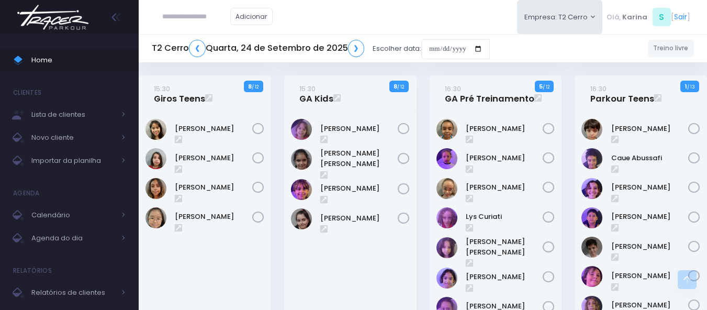 The width and height of the screenshot is (707, 310). What do you see at coordinates (156, 188) in the screenshot?
I see `img: Marina Winck Arantes` at bounding box center [156, 188].